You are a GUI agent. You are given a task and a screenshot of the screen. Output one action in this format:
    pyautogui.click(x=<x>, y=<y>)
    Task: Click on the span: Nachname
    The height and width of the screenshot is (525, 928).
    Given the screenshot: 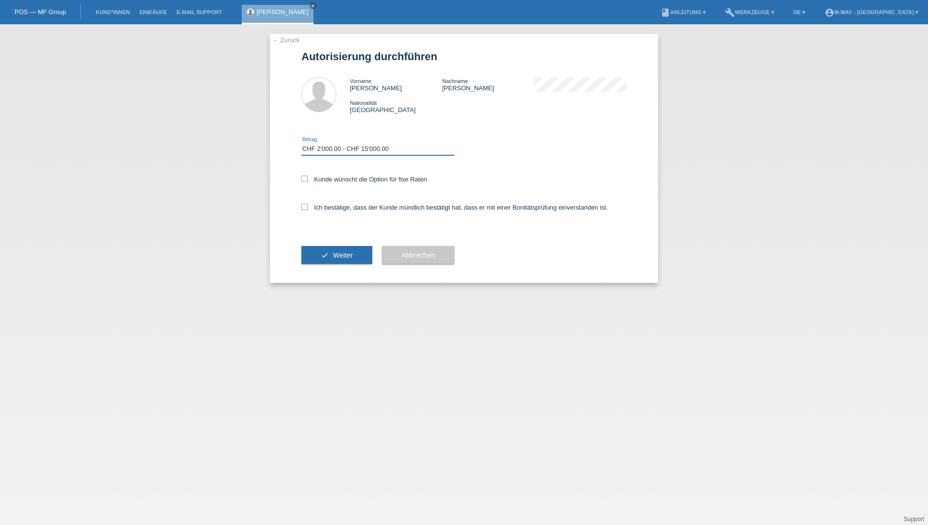 What is the action you would take?
    pyautogui.click(x=455, y=81)
    